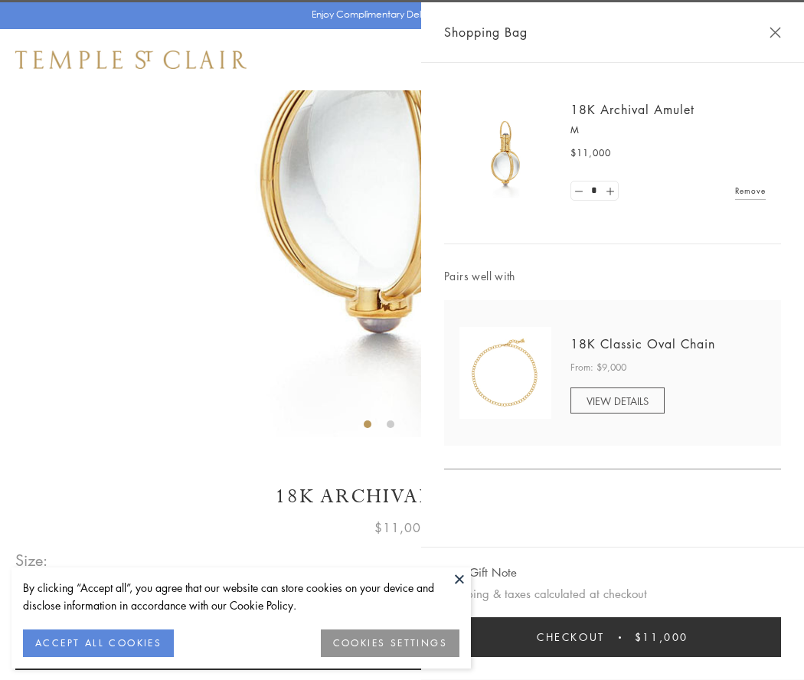 The width and height of the screenshot is (804, 680). What do you see at coordinates (613, 637) in the screenshot?
I see `button: Checkout $11,000` at bounding box center [613, 637].